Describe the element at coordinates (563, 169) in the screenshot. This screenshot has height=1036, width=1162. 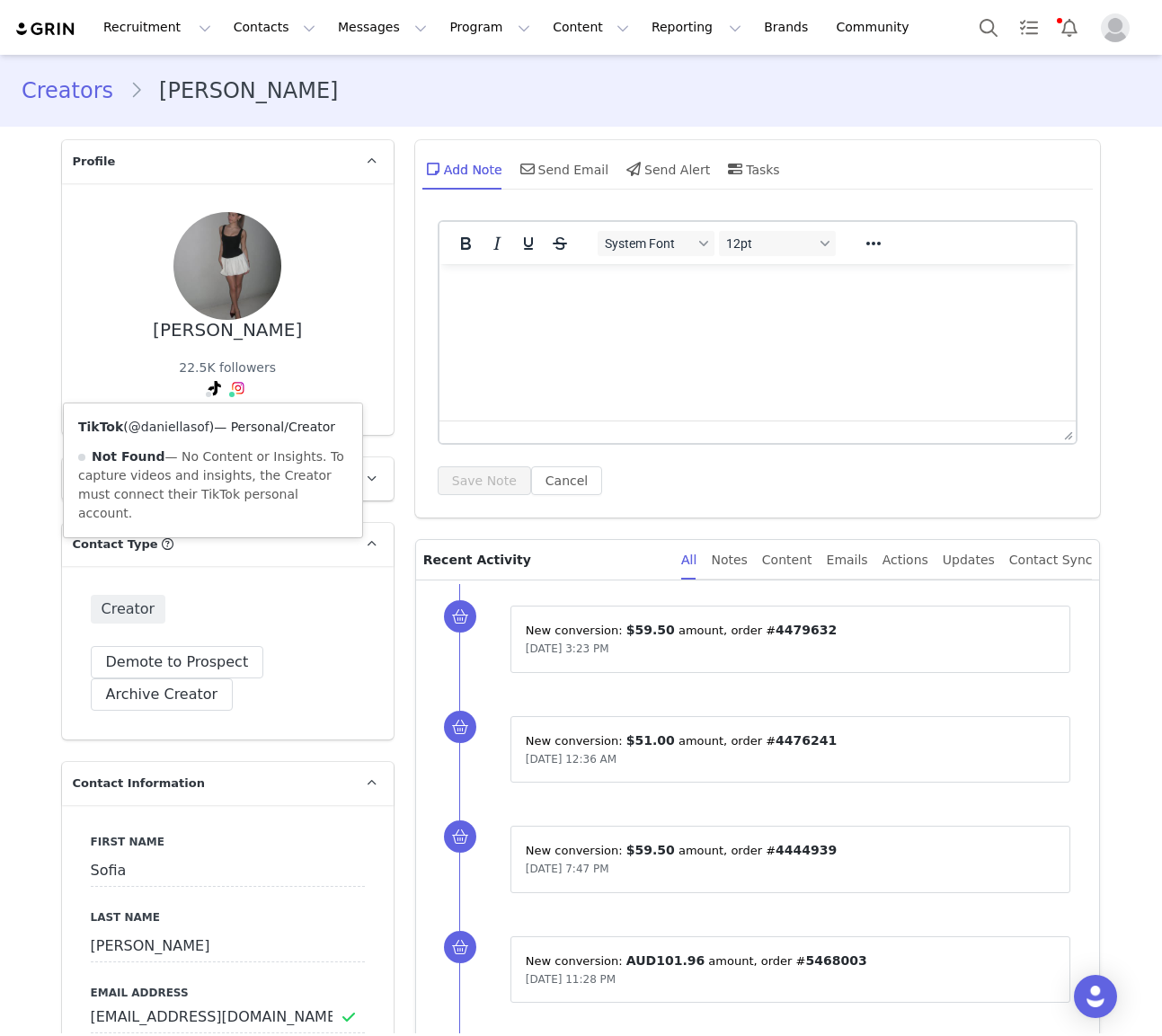
I see `div: Send Email` at that location.